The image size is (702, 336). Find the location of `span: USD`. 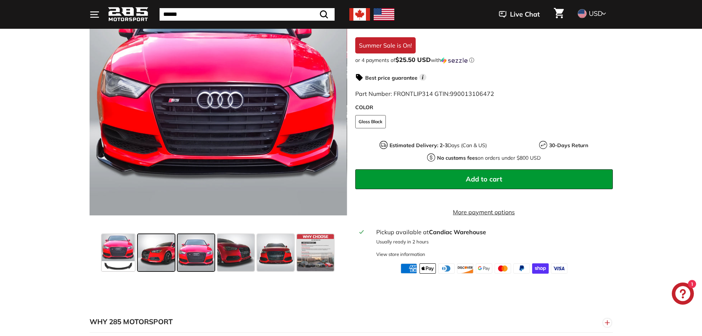

span: USD is located at coordinates (596, 13).